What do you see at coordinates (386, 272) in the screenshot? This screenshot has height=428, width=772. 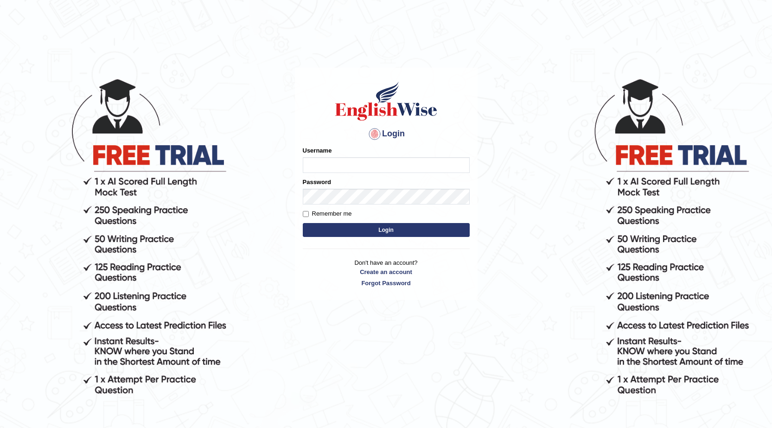 I see `a: Create an account` at bounding box center [386, 272].